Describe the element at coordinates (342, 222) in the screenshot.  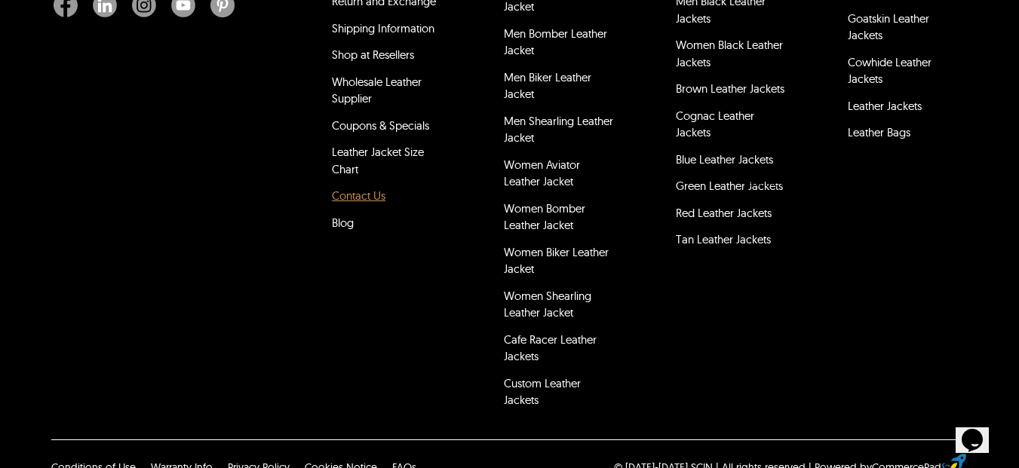
I see `a: Blog` at that location.